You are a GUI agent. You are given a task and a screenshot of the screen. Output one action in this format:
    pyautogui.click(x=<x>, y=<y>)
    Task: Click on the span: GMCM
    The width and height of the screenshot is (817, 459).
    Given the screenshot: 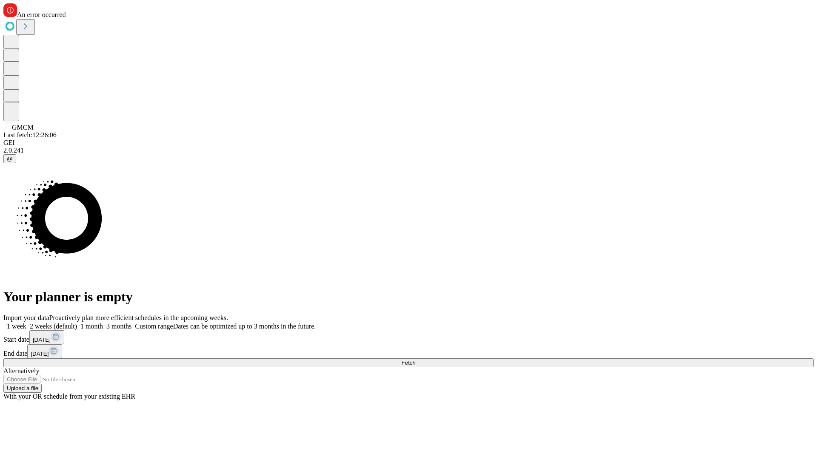 What is the action you would take?
    pyautogui.click(x=23, y=127)
    